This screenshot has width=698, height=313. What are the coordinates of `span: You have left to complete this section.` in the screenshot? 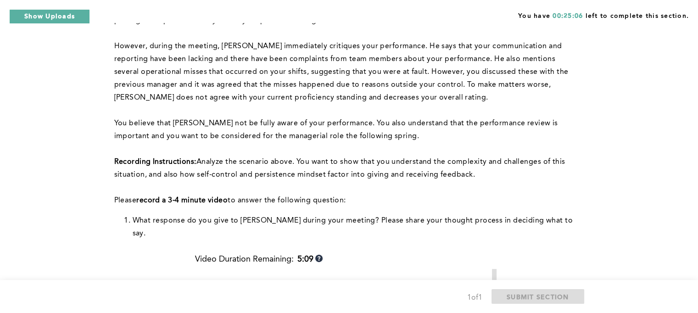 It's located at (603, 15).